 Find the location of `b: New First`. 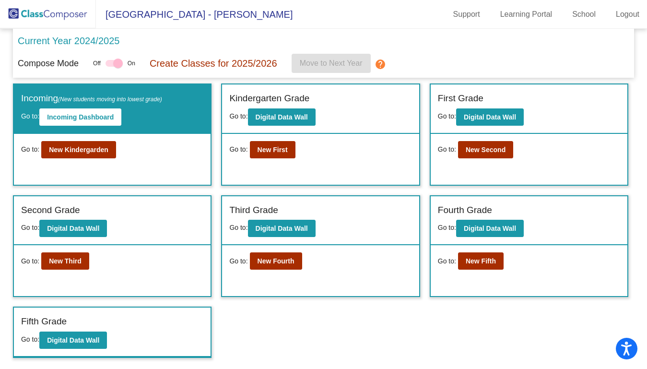

b: New First is located at coordinates (272, 150).